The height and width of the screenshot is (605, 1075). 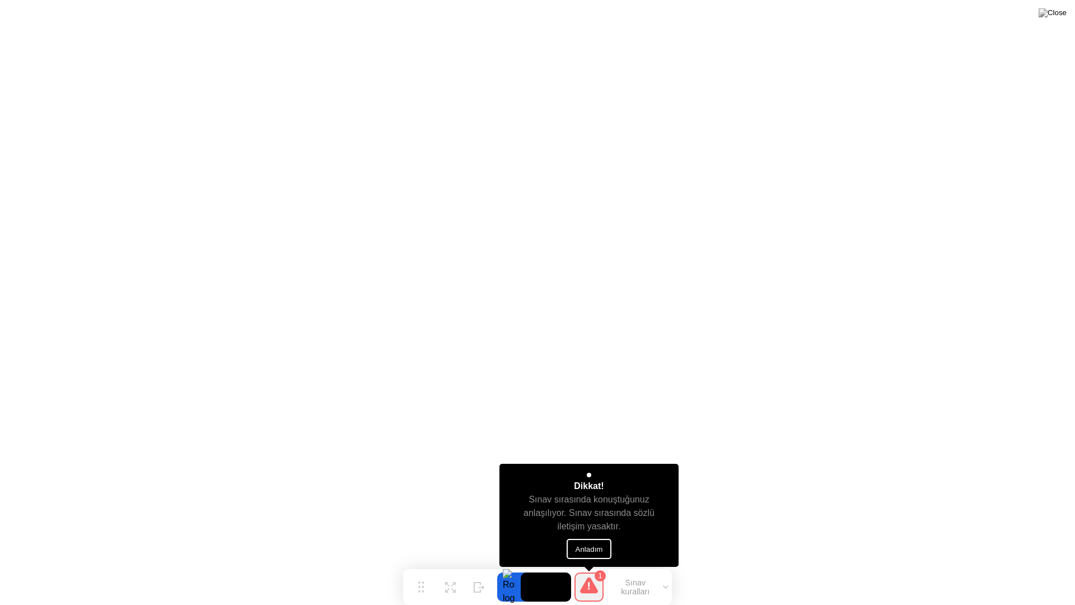 I want to click on img: Close, so click(x=1053, y=13).